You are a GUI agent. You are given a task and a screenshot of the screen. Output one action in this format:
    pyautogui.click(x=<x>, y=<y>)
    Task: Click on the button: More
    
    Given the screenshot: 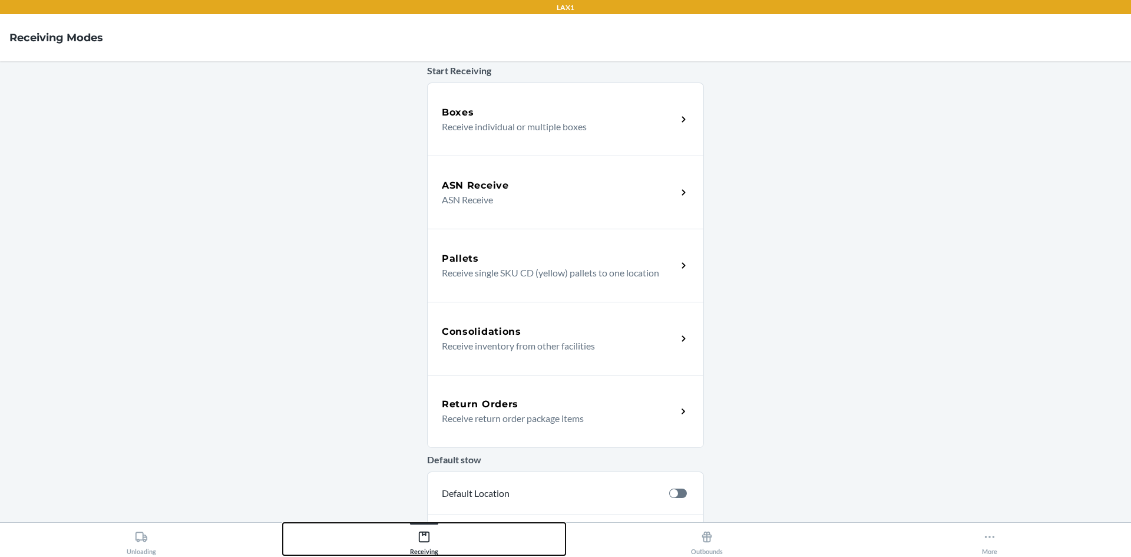 What is the action you would take?
    pyautogui.click(x=989, y=538)
    